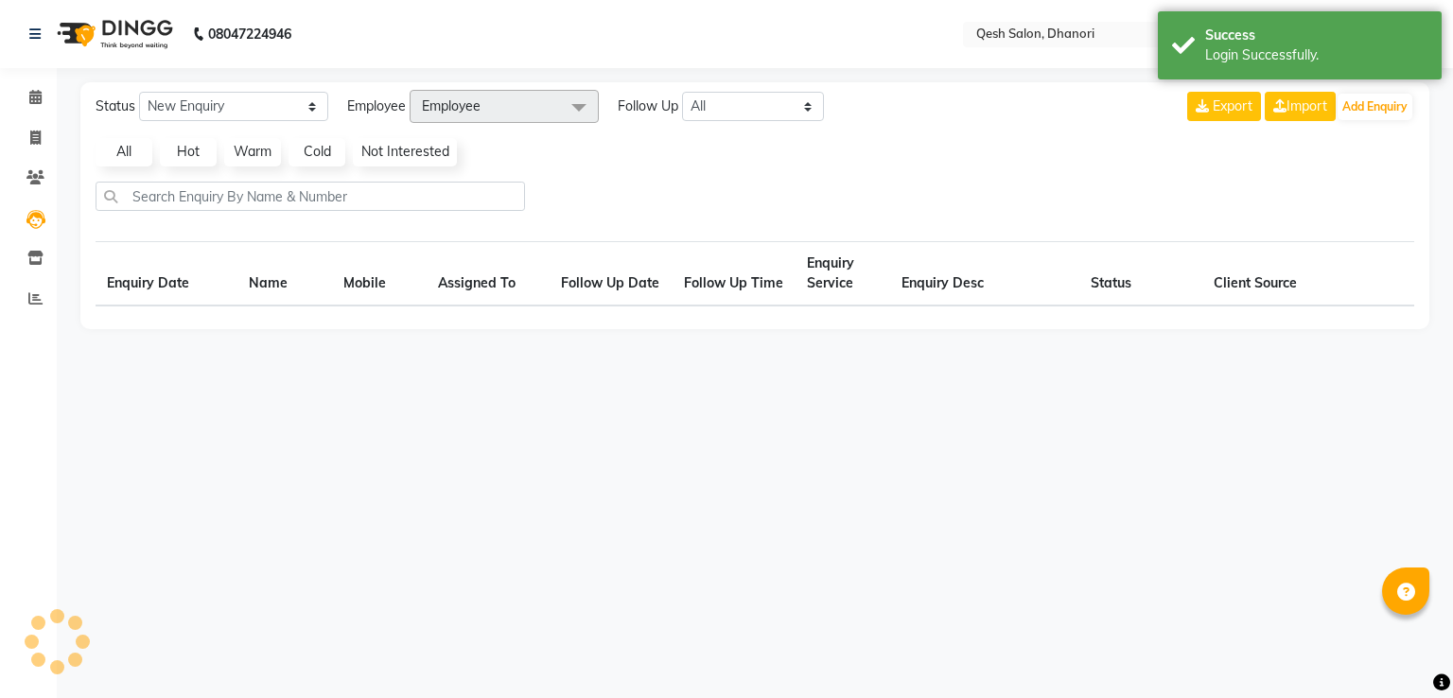 The image size is (1453, 698). I want to click on span: Follow Up, so click(648, 106).